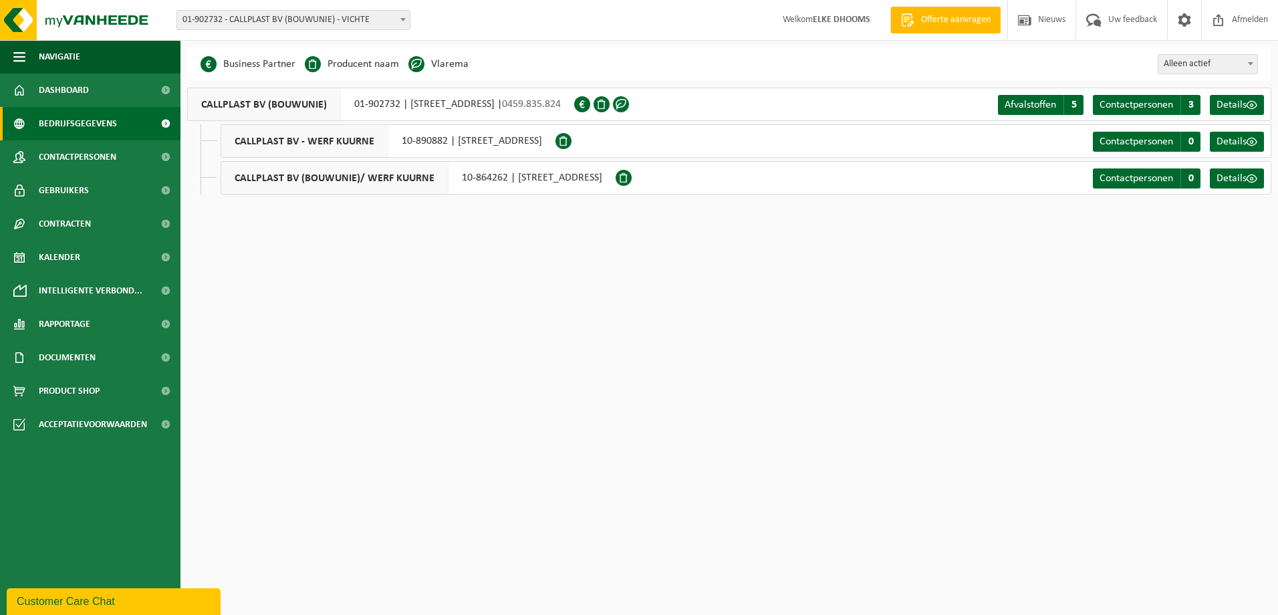 The image size is (1278, 615). Describe the element at coordinates (90, 291) in the screenshot. I see `span: Intelligente verbond...` at that location.